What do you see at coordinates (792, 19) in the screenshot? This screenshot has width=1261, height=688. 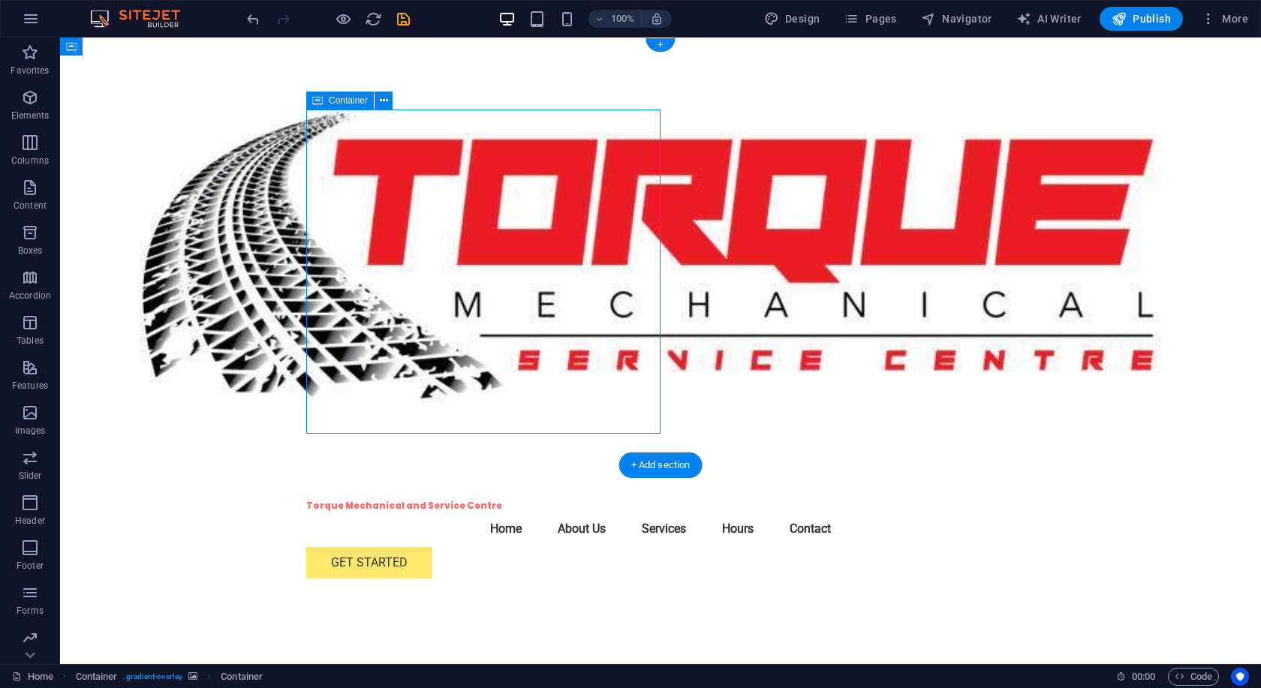 I see `button: Design` at bounding box center [792, 19].